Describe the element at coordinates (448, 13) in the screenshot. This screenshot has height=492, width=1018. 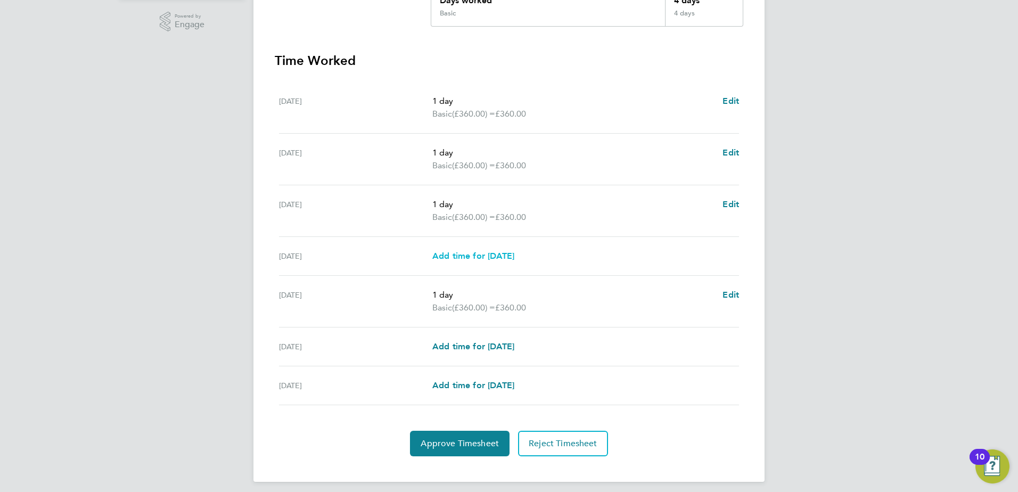
I see `div: Basic` at that location.